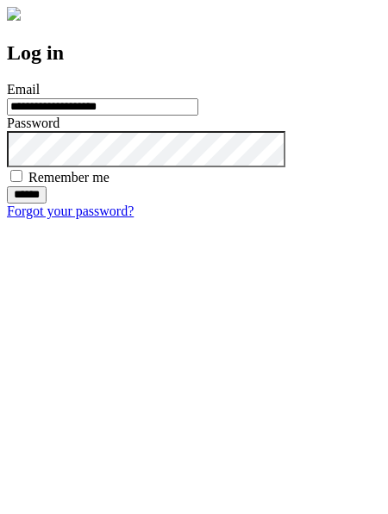 This screenshot has height=514, width=388. What do you see at coordinates (194, 53) in the screenshot?
I see `h2: Log in` at bounding box center [194, 53].